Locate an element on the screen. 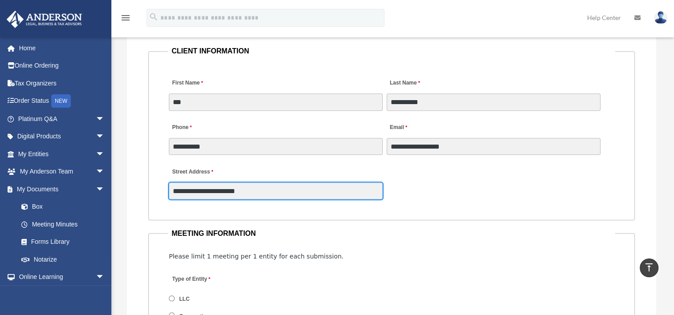 This screenshot has width=674, height=315. a: Order StatusNEW is located at coordinates (62, 101).